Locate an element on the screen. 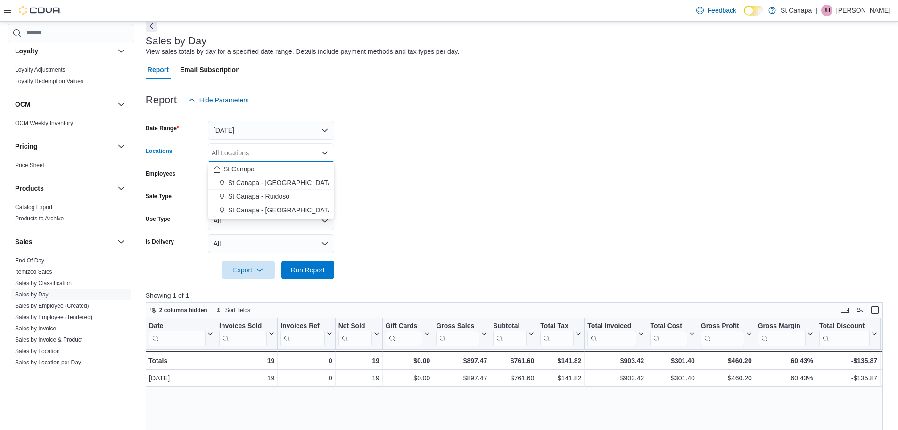 Image resolution: width=898 pixels, height=430 pixels. a: Catalog Export is located at coordinates (33, 207).